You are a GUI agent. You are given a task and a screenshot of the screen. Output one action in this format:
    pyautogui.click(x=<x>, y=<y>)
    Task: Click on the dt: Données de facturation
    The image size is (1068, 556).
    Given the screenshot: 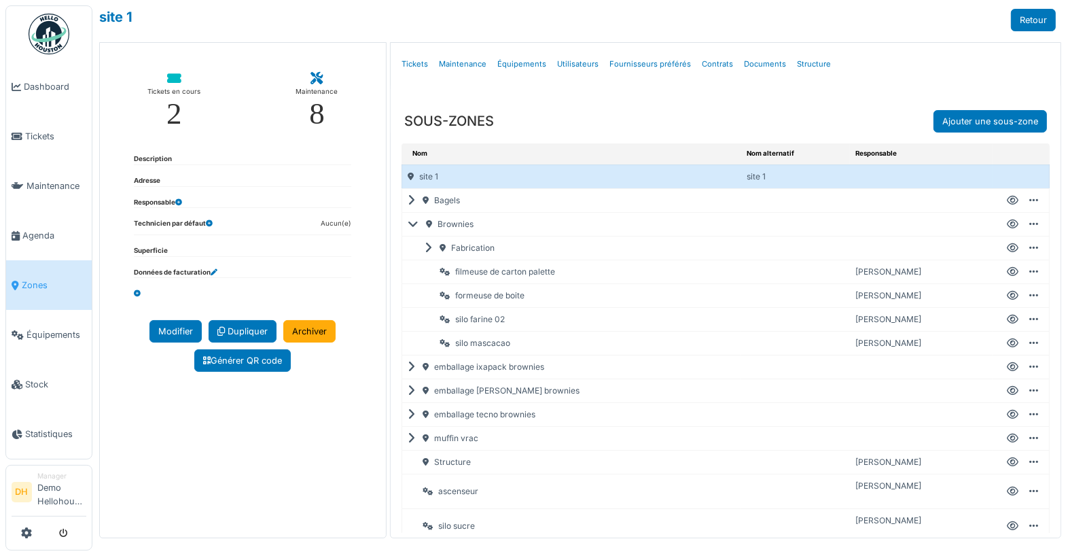 What is the action you would take?
    pyautogui.click(x=175, y=272)
    